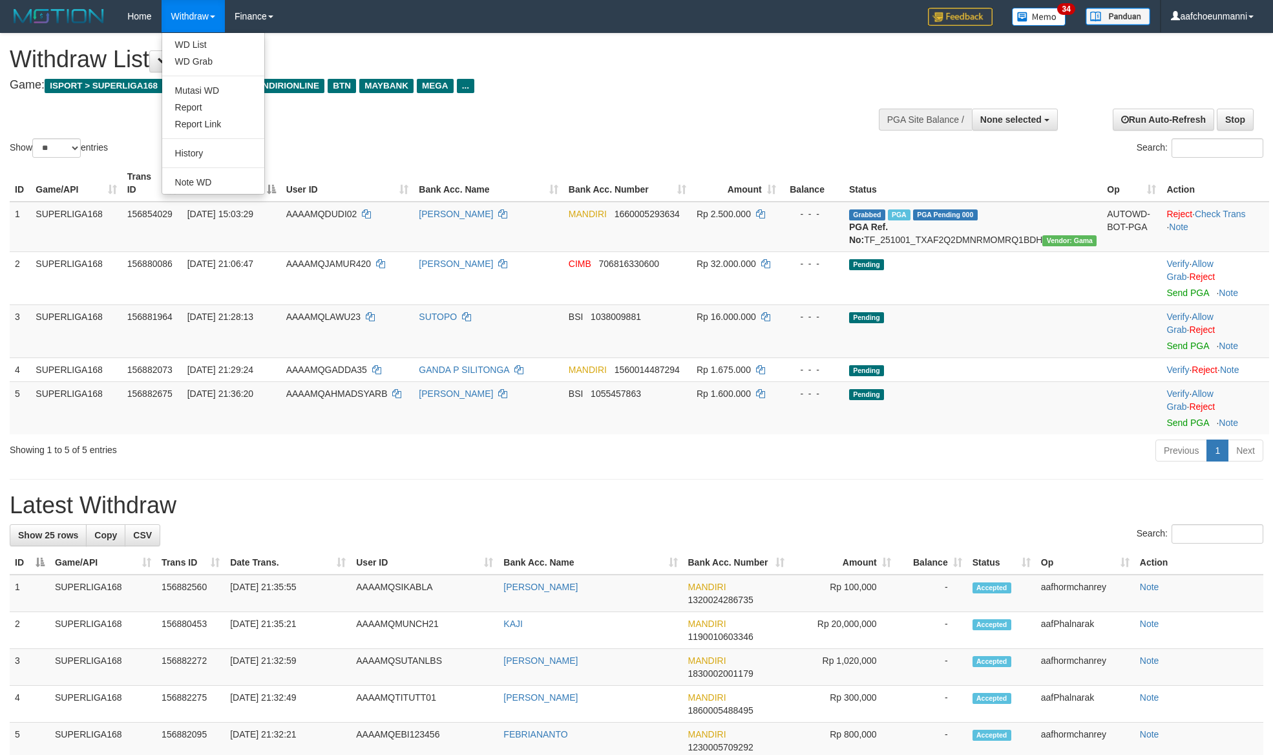 The image size is (1273, 755). What do you see at coordinates (1002, 562) in the screenshot?
I see `th: Status: activate to sort column ascending` at bounding box center [1002, 562].